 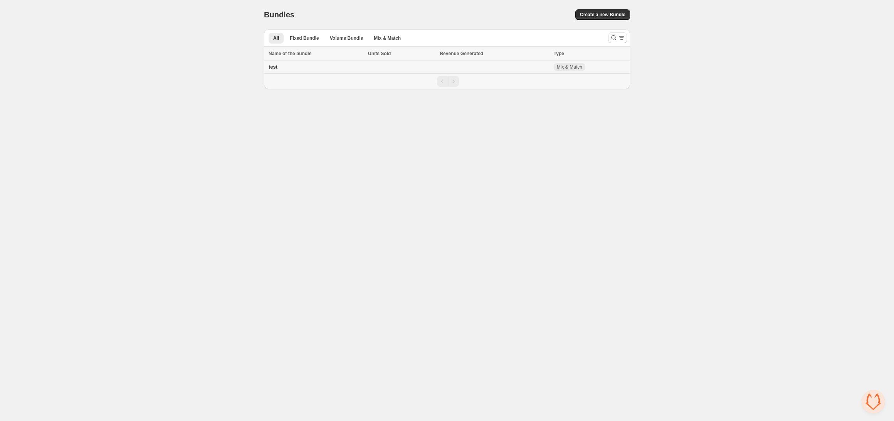 I want to click on div: Type, so click(x=590, y=54).